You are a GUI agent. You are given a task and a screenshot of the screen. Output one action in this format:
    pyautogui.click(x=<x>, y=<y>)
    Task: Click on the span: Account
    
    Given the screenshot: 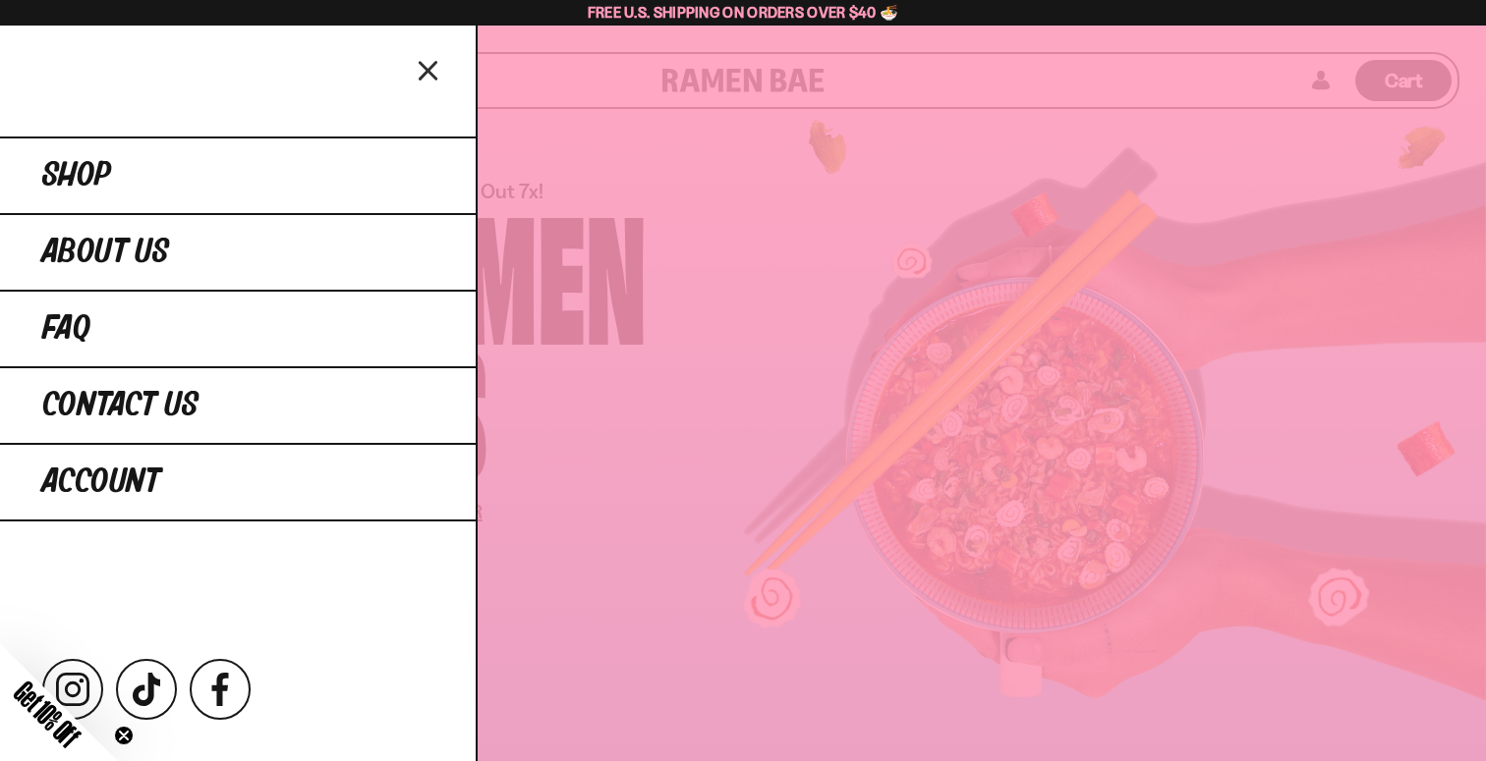 What is the action you would take?
    pyautogui.click(x=101, y=482)
    